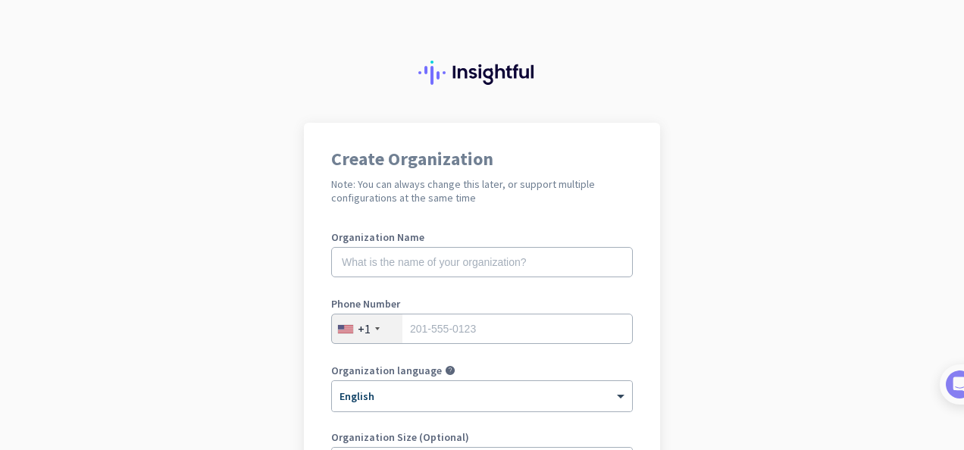 This screenshot has width=964, height=450. Describe the element at coordinates (482, 304) in the screenshot. I see `label: Phone Number` at that location.